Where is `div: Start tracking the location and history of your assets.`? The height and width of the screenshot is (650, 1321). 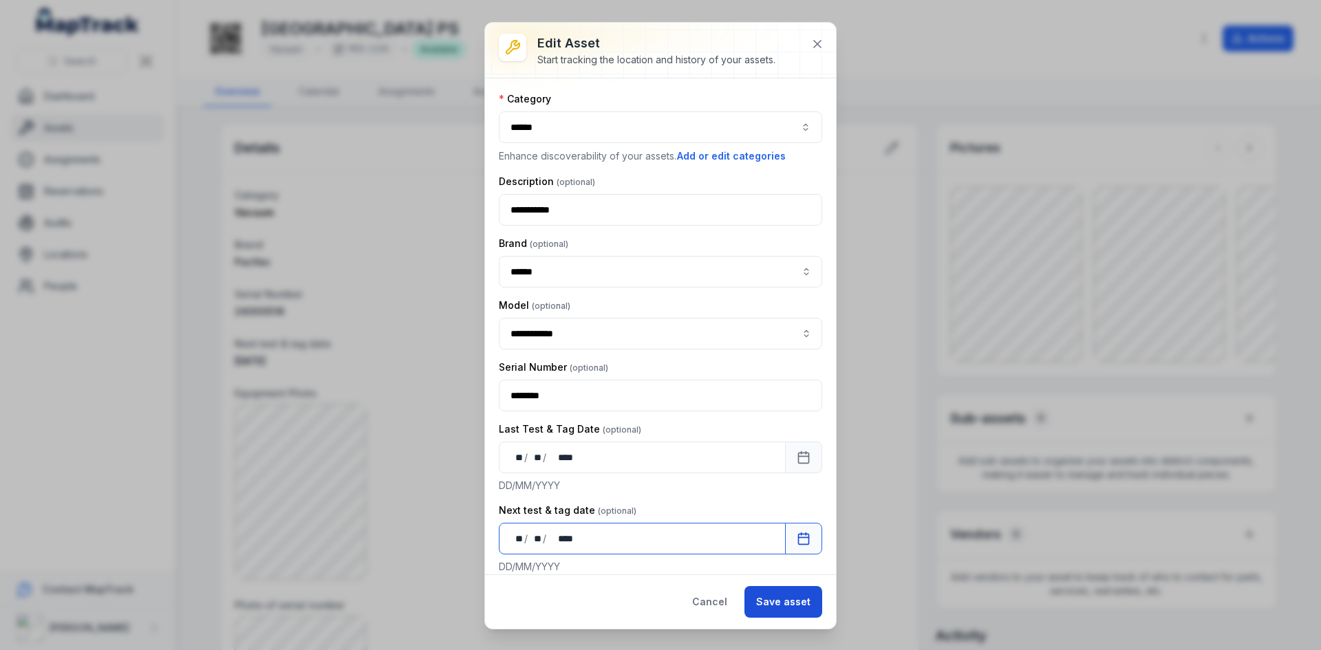 div: Start tracking the location and history of your assets. is located at coordinates (657, 60).